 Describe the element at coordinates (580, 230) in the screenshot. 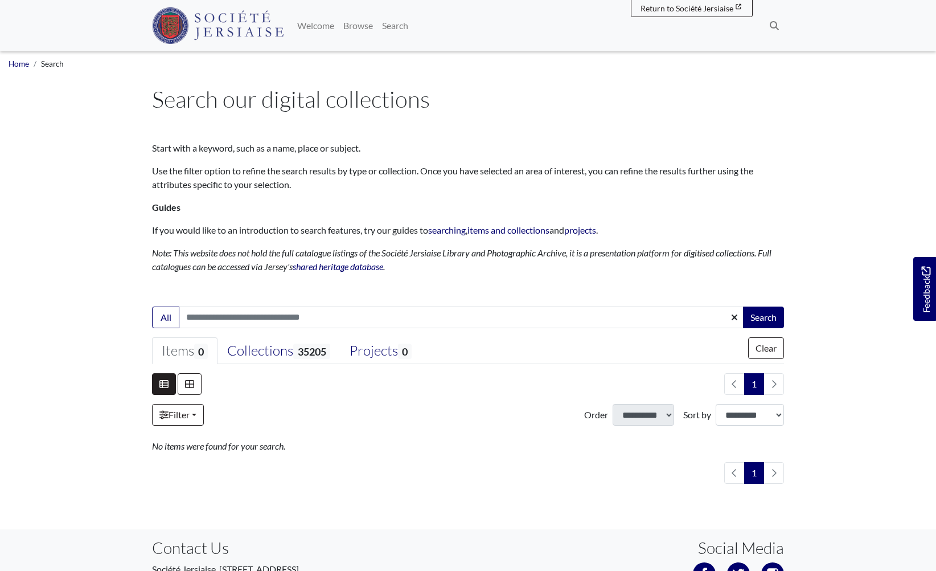

I see `a: projects` at that location.